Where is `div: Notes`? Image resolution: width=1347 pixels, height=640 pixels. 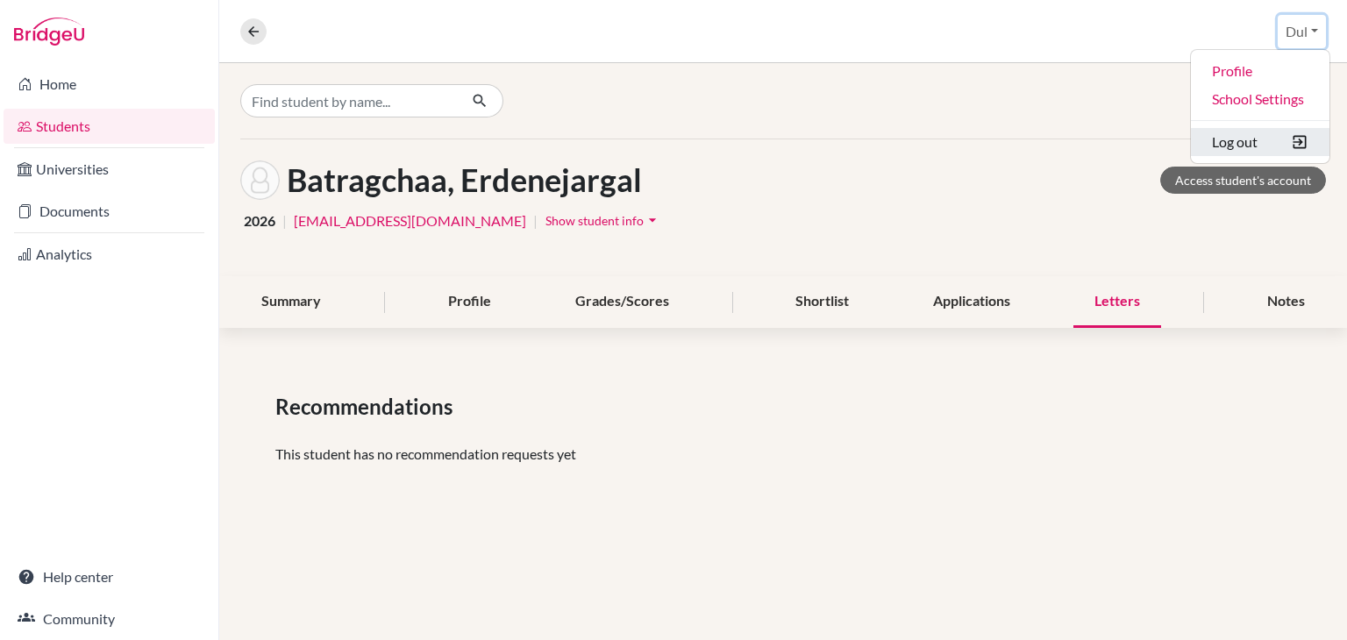 div: Notes is located at coordinates (1285, 302).